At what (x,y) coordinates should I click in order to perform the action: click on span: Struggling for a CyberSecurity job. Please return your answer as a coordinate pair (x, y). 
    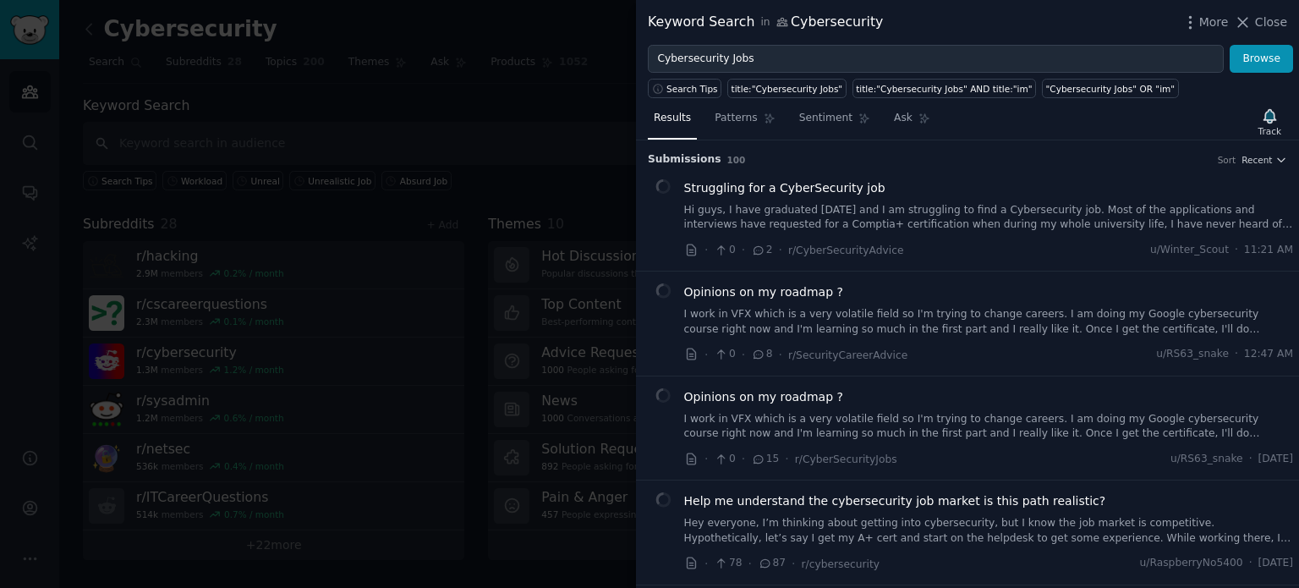
    Looking at the image, I should click on (785, 188).